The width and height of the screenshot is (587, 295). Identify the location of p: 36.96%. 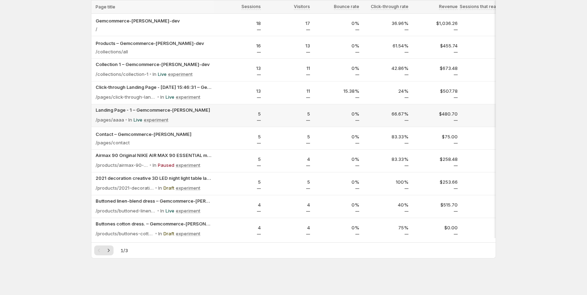
(386, 23).